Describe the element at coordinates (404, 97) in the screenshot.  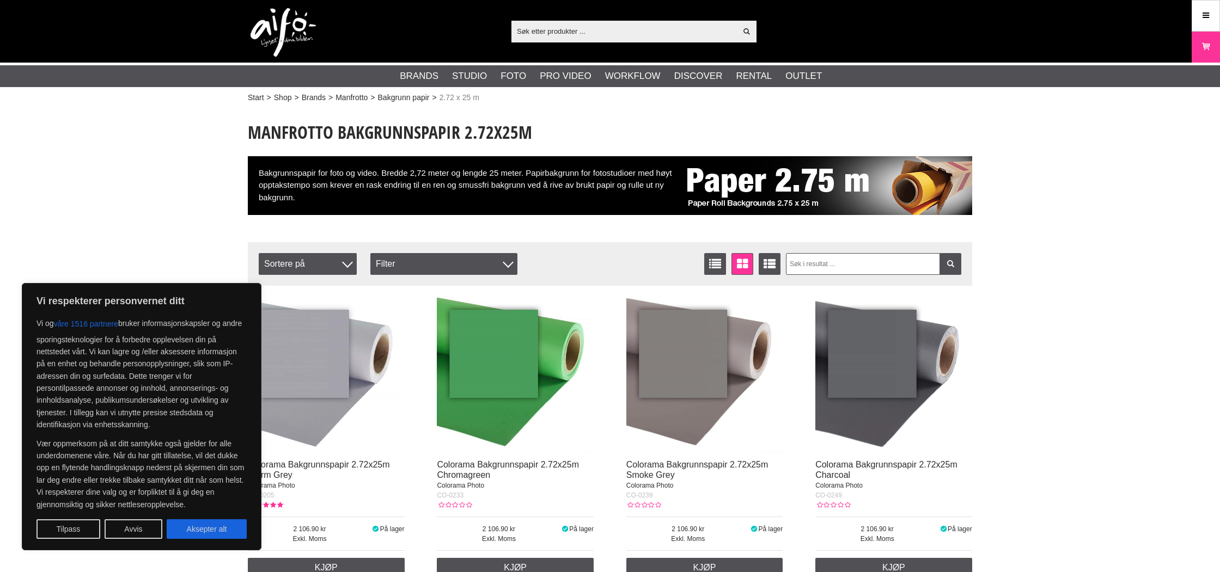
I see `a: Bakgrunn papir` at that location.